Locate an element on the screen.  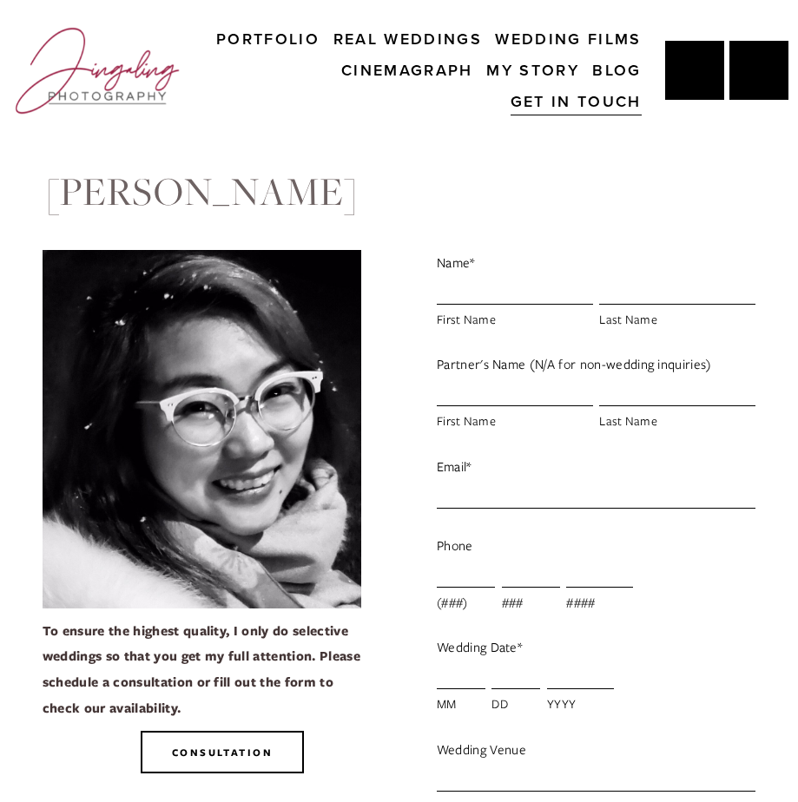
a: Jing Yang is located at coordinates (694, 70).